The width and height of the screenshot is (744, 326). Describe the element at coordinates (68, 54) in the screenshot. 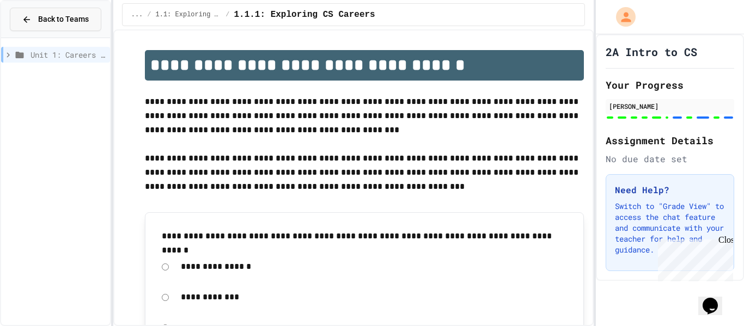

I see `span: Unit 1: Careers & Professionalism` at that location.